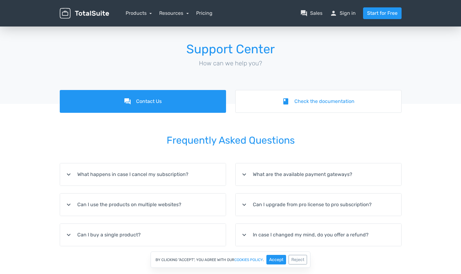 The height and width of the screenshot is (274, 461). Describe the element at coordinates (304, 13) in the screenshot. I see `span: question_answer` at that location.